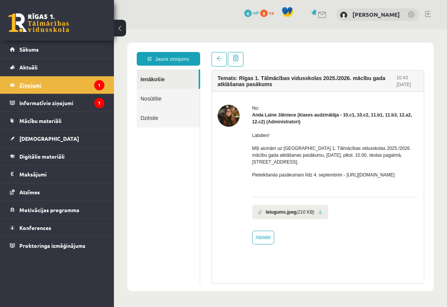 This screenshot has height=307, width=447. What do you see at coordinates (57, 156) in the screenshot?
I see `a: Digitālie materiāli` at bounding box center [57, 156].